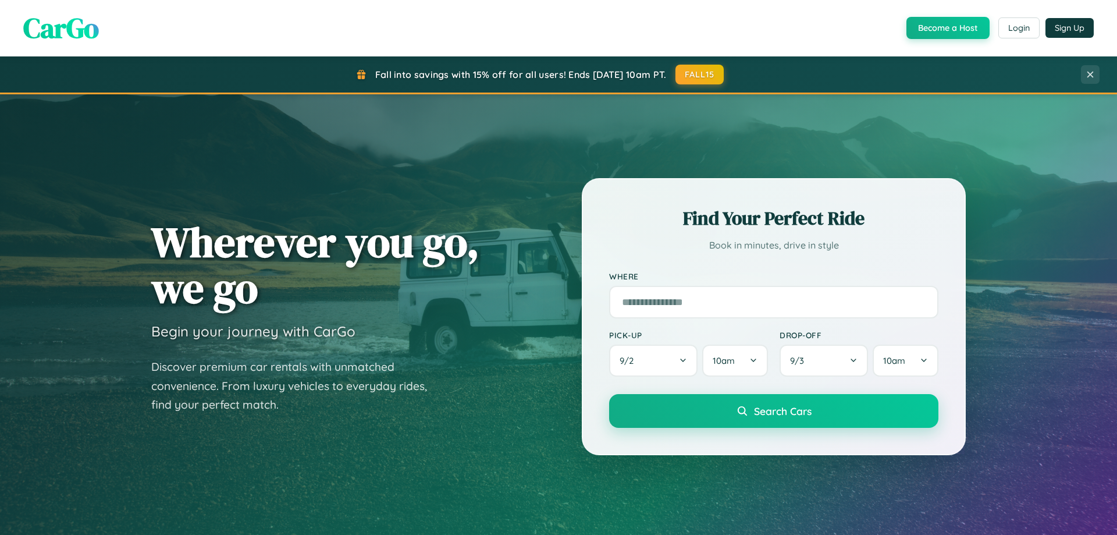 This screenshot has width=1117, height=535. What do you see at coordinates (774, 276) in the screenshot?
I see `label: Where` at bounding box center [774, 276].